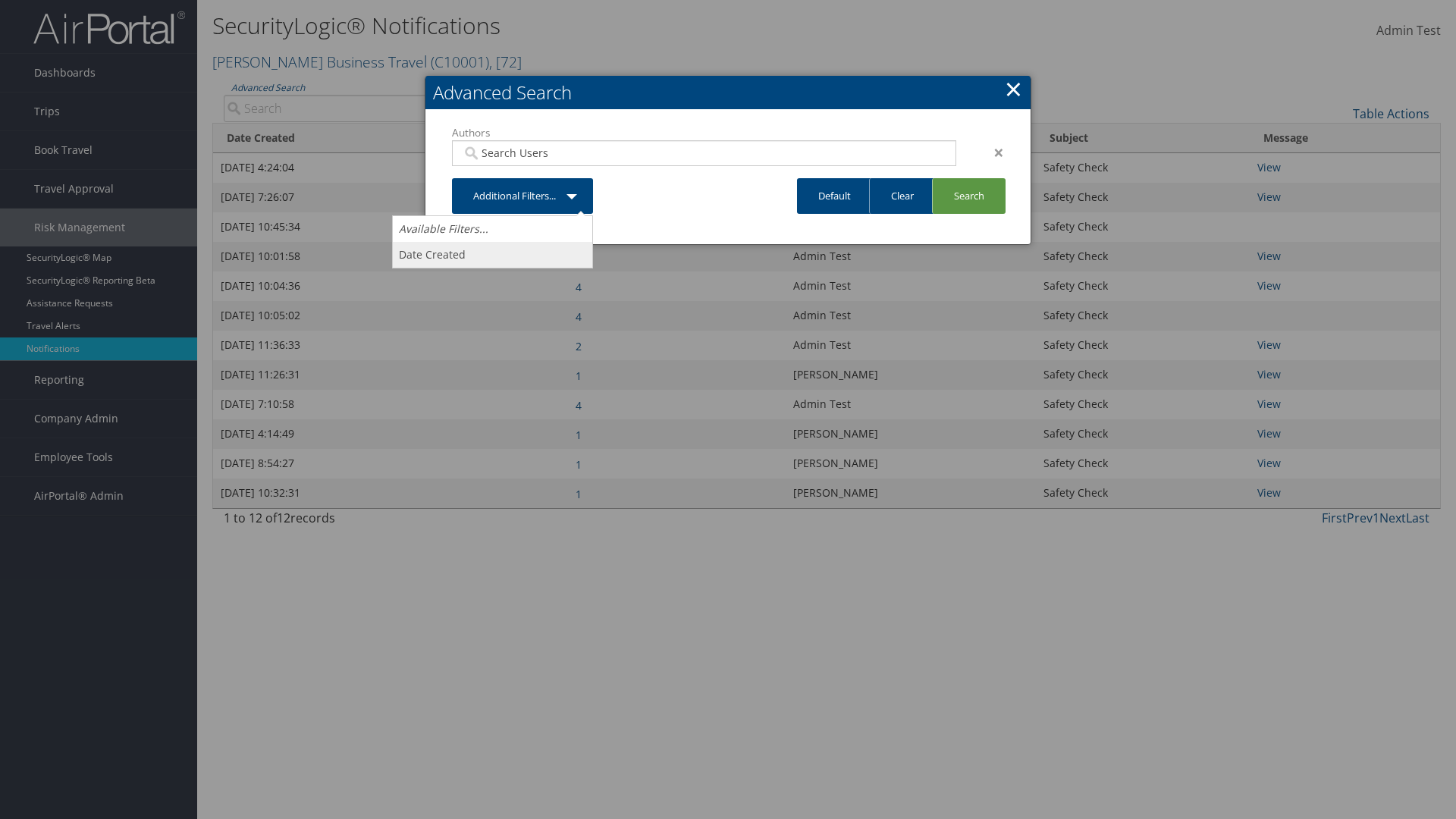 The height and width of the screenshot is (819, 1456). What do you see at coordinates (968, 196) in the screenshot?
I see `a: Search` at bounding box center [968, 196].